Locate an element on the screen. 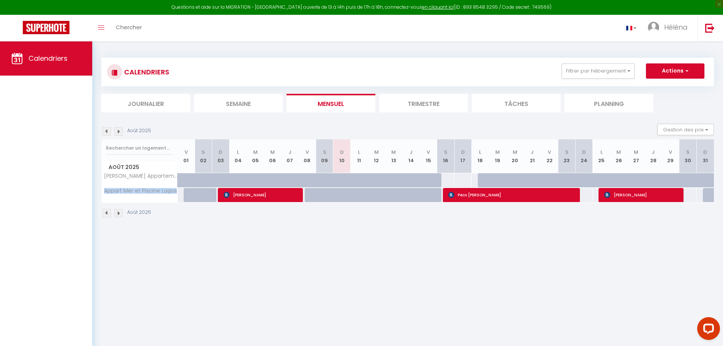  th: 20 is located at coordinates (515, 156).